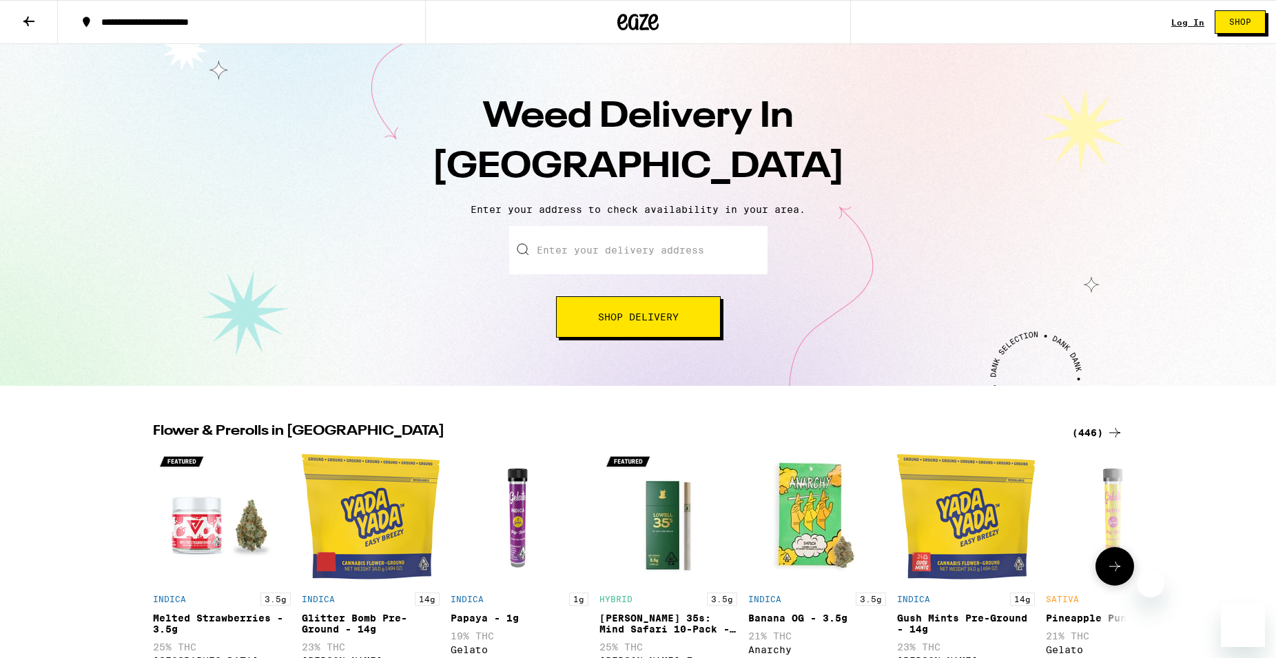 The width and height of the screenshot is (1276, 658). Describe the element at coordinates (1098, 433) in the screenshot. I see `a: (446)` at that location.